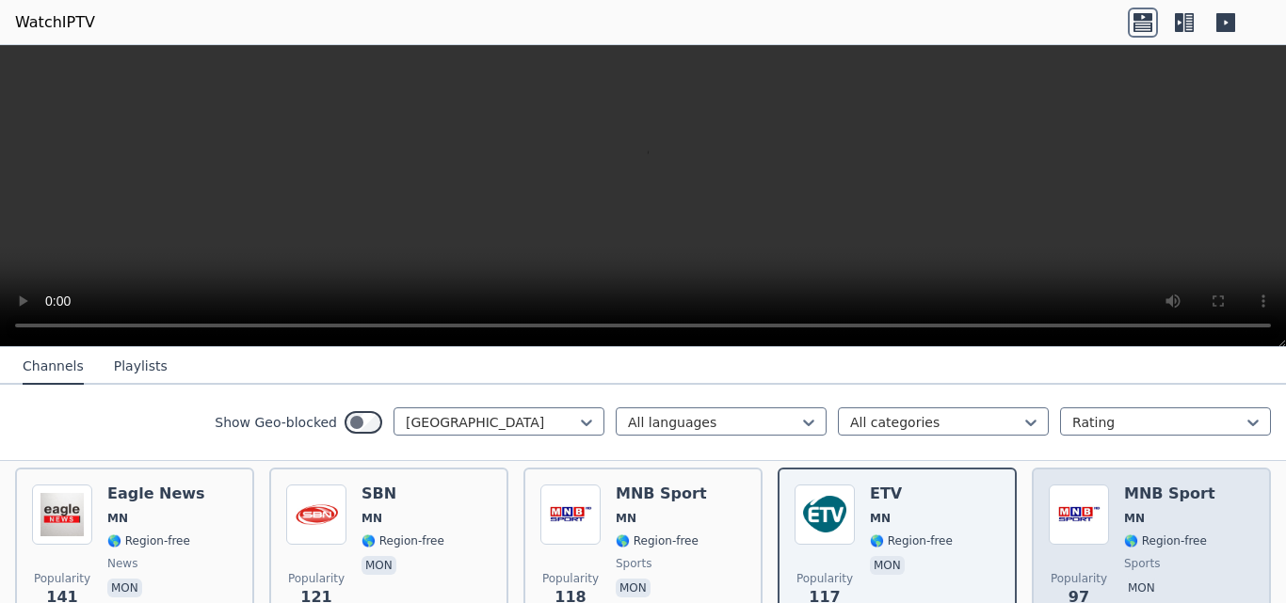 The image size is (1286, 603). Describe the element at coordinates (276, 423) in the screenshot. I see `label: Show Geo-blocked` at that location.